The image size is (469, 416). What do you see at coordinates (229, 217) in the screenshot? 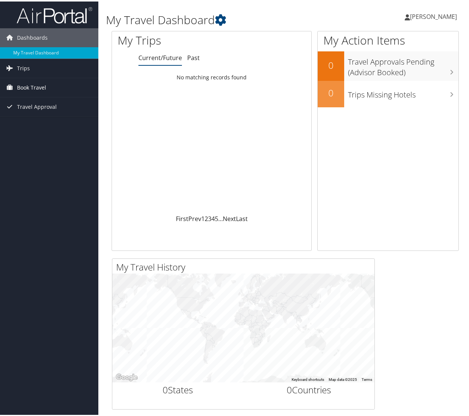
I see `a: Next` at bounding box center [229, 217].